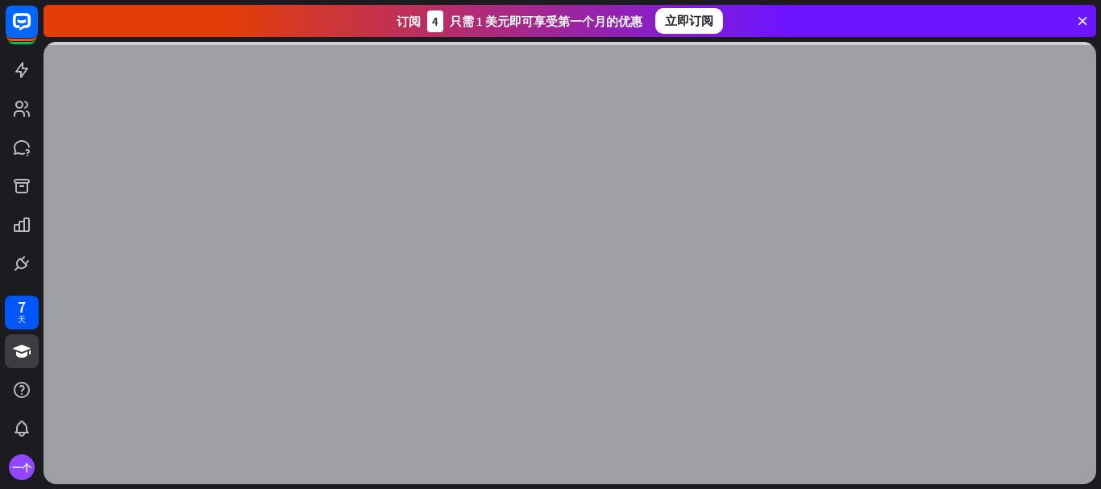  Describe the element at coordinates (22, 313) in the screenshot. I see `a: 7 天` at that location.